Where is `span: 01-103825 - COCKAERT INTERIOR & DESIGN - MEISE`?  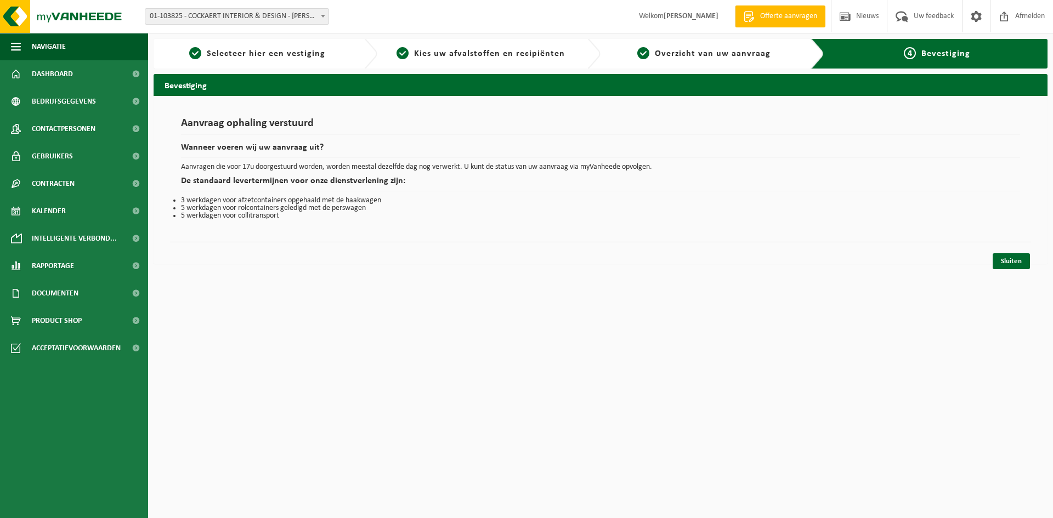 span: 01-103825 - COCKAERT INTERIOR & DESIGN - MEISE is located at coordinates (237, 16).